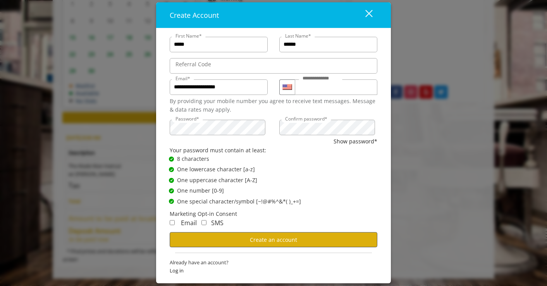 The height and width of the screenshot is (286, 547). I want to click on span: Already have an account?, so click(273, 262).